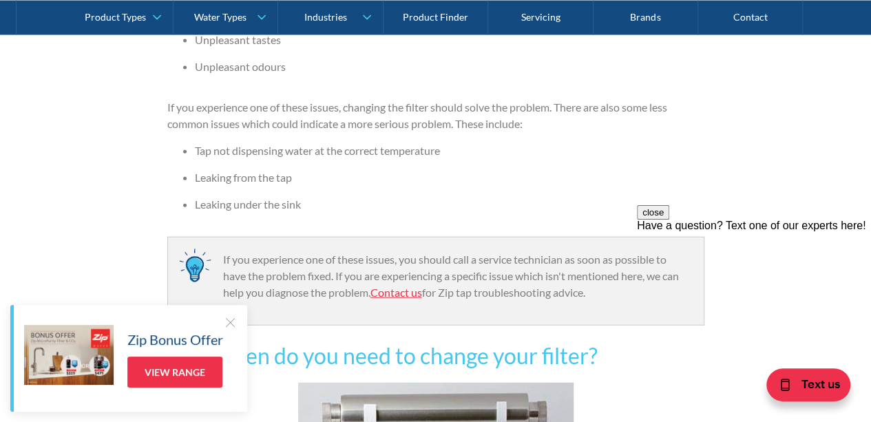 The image size is (871, 422). Describe the element at coordinates (175, 372) in the screenshot. I see `a: View Range` at that location.